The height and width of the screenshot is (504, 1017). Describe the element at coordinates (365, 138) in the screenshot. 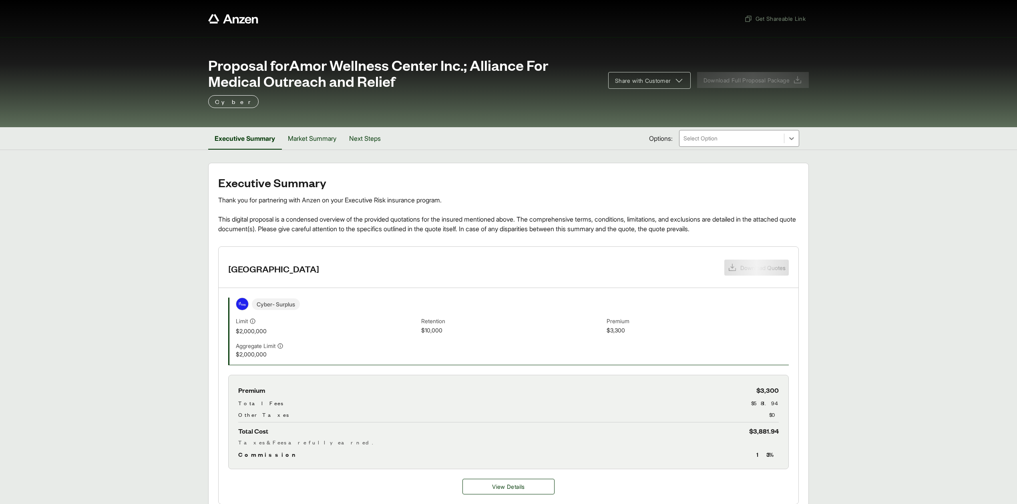

I see `button: Next Steps` at that location.